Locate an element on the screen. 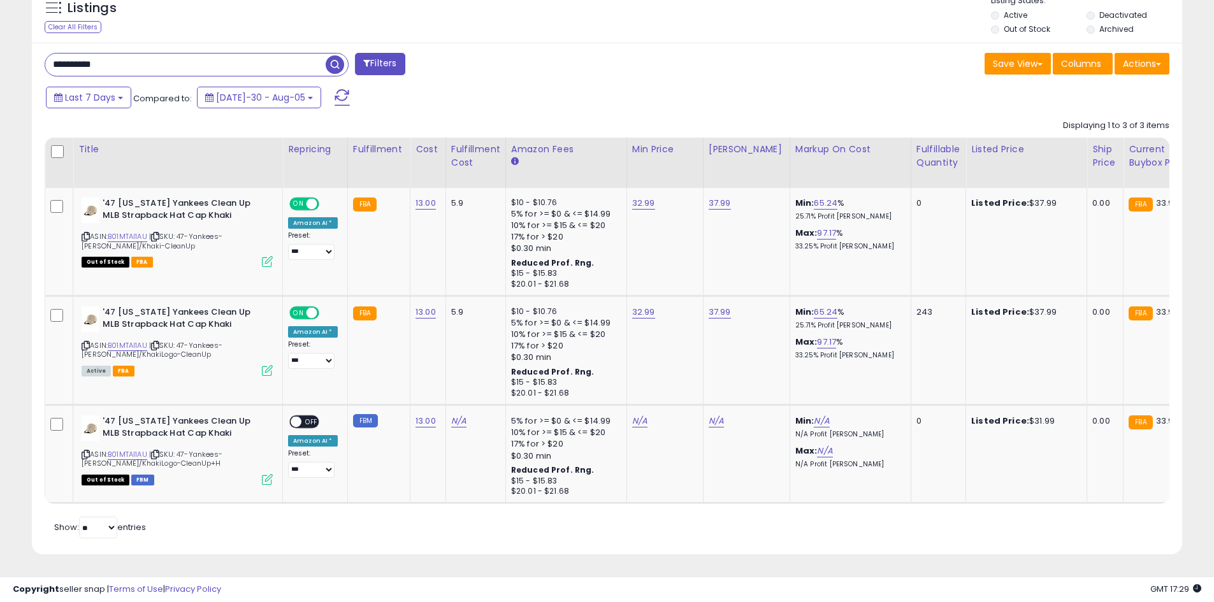 The image size is (1214, 602). span: All listings that are currently out of stock and unavailable for purchase on Amazon is located at coordinates (105, 480).